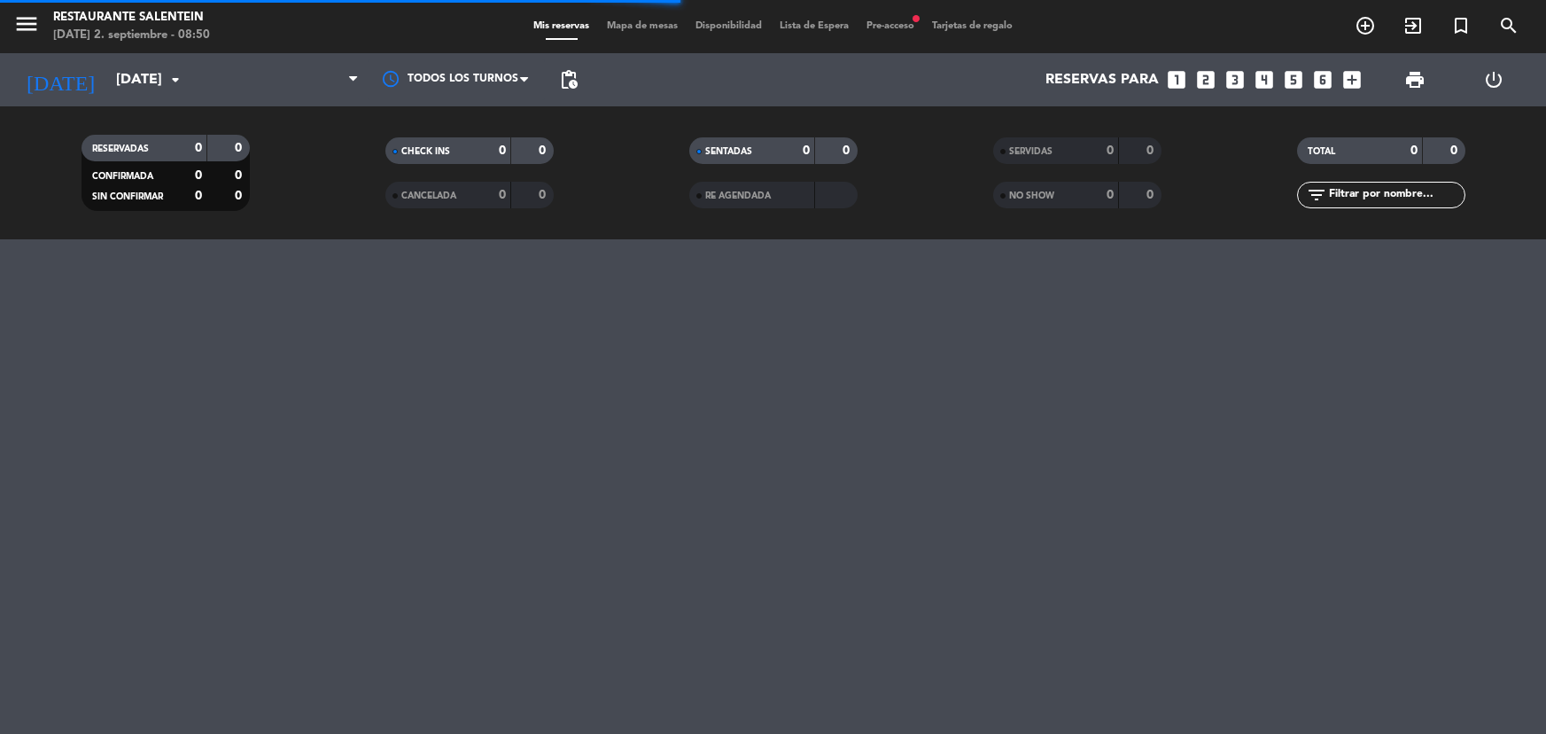  Describe the element at coordinates (1317, 195) in the screenshot. I see `i: filter_list` at that location.